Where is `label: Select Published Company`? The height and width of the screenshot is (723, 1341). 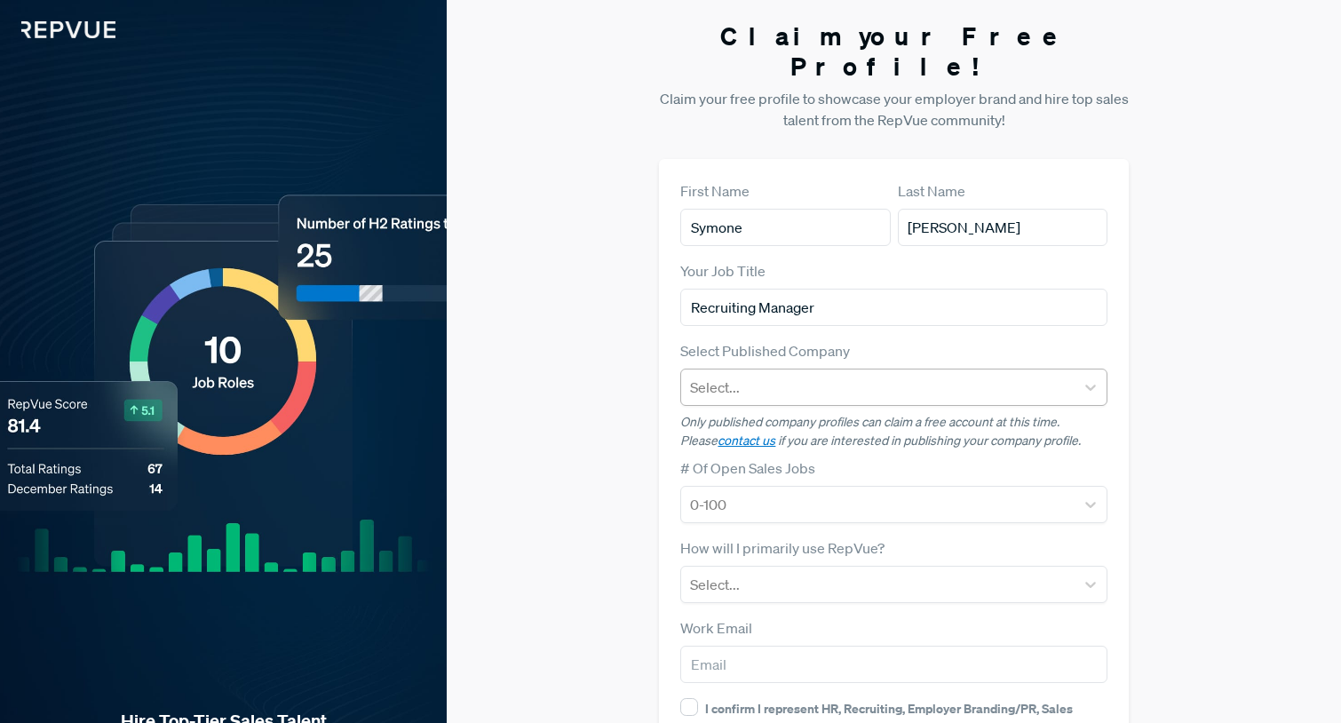 label: Select Published Company is located at coordinates (765, 351).